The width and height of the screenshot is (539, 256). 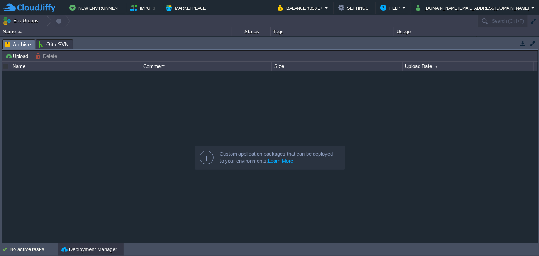 What do you see at coordinates (54, 44) in the screenshot?
I see `span: Git / SVN` at bounding box center [54, 44].